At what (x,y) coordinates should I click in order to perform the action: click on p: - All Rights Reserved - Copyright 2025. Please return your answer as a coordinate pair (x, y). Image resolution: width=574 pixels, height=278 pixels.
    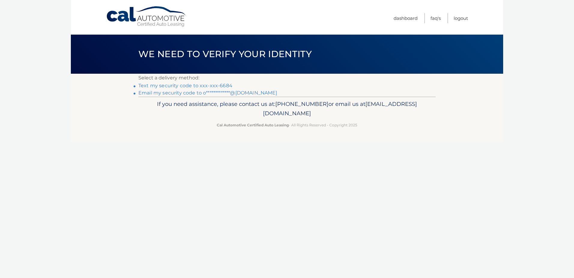
    Looking at the image, I should click on (287, 125).